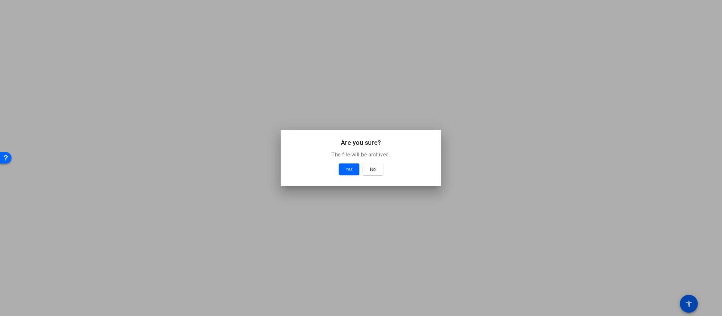 This screenshot has height=316, width=722. Describe the element at coordinates (373, 169) in the screenshot. I see `span: No` at that location.